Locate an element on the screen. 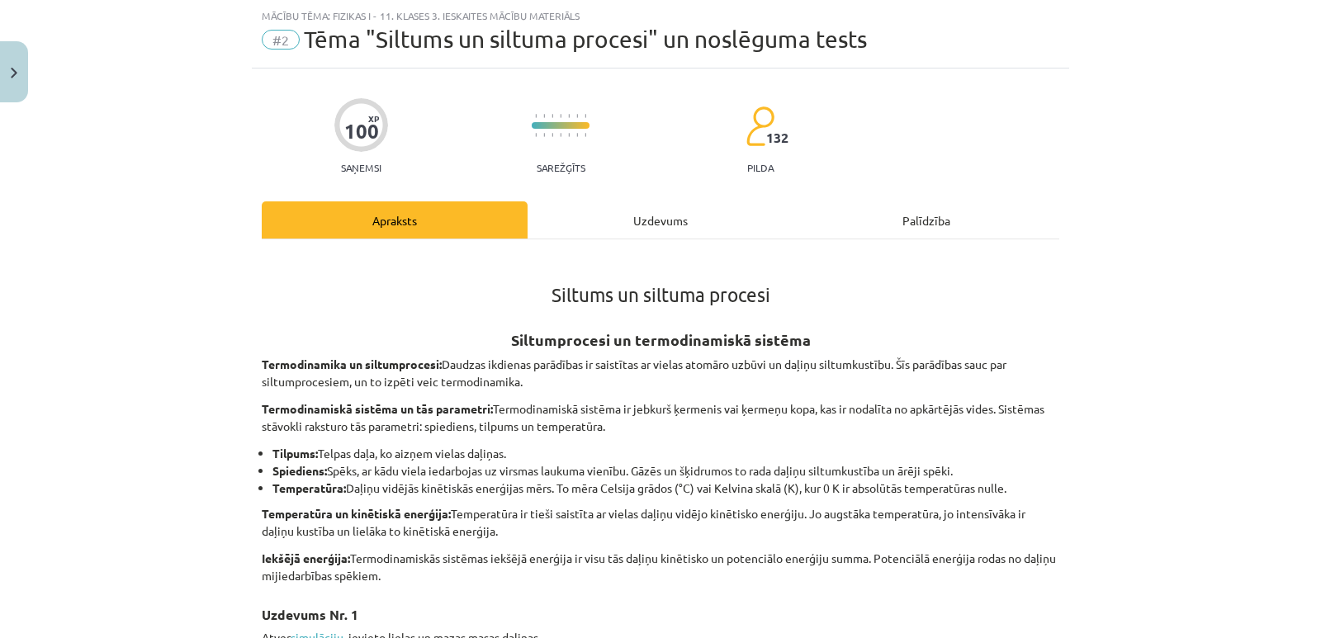 The height and width of the screenshot is (638, 1321). h1: Siltums un siltuma procesi is located at coordinates (660, 280).